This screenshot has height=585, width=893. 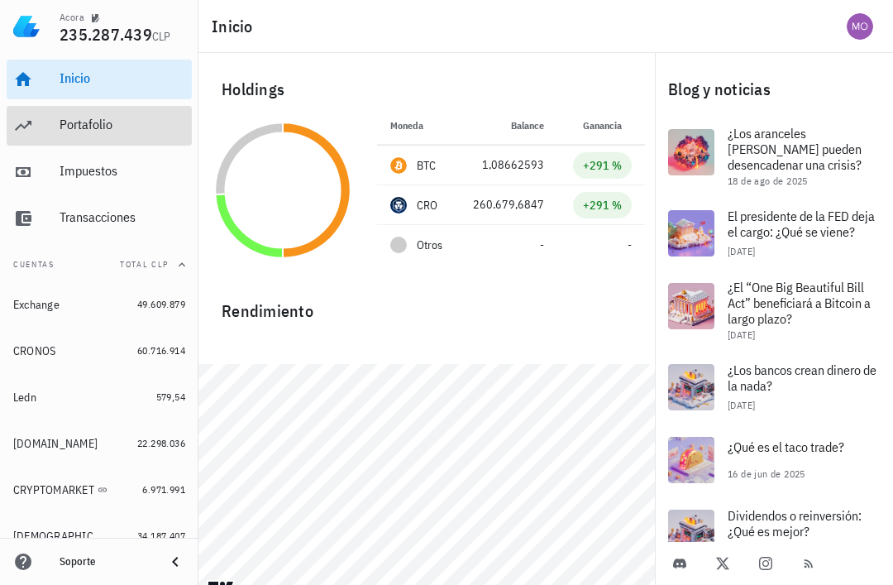 I want to click on div: 1,08662593, so click(x=507, y=165).